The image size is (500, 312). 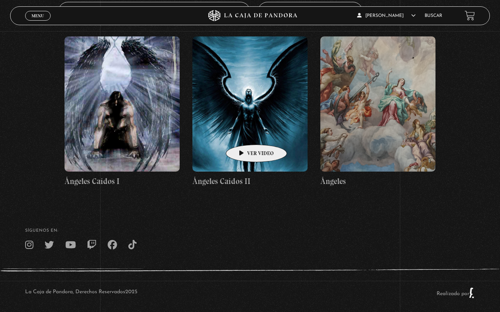 I want to click on a: View your shopping cart, so click(x=470, y=15).